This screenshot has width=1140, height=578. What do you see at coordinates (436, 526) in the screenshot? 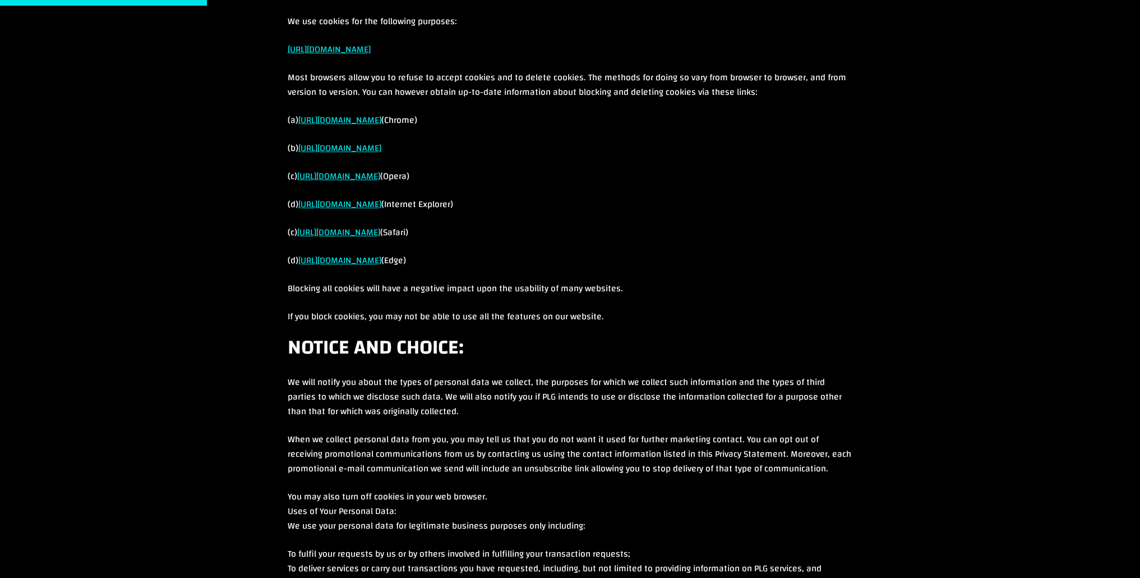
I see `span: We use your personal data for legitimate business purposes only including:` at bounding box center [436, 526].